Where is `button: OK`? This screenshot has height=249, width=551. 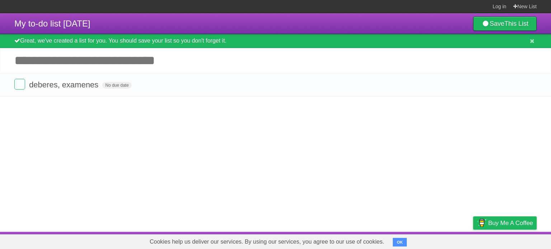 button: OK is located at coordinates (400, 242).